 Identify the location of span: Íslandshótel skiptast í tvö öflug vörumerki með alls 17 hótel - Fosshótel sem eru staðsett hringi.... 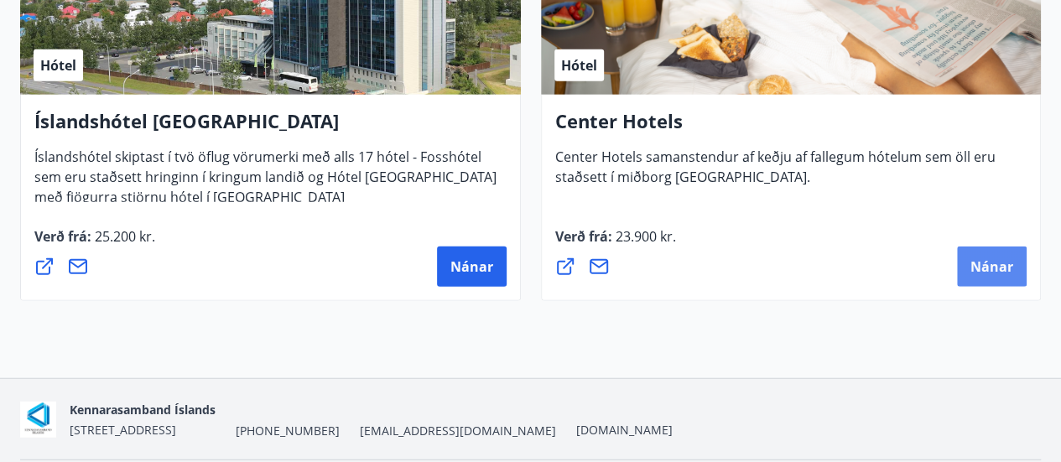
(265, 184).